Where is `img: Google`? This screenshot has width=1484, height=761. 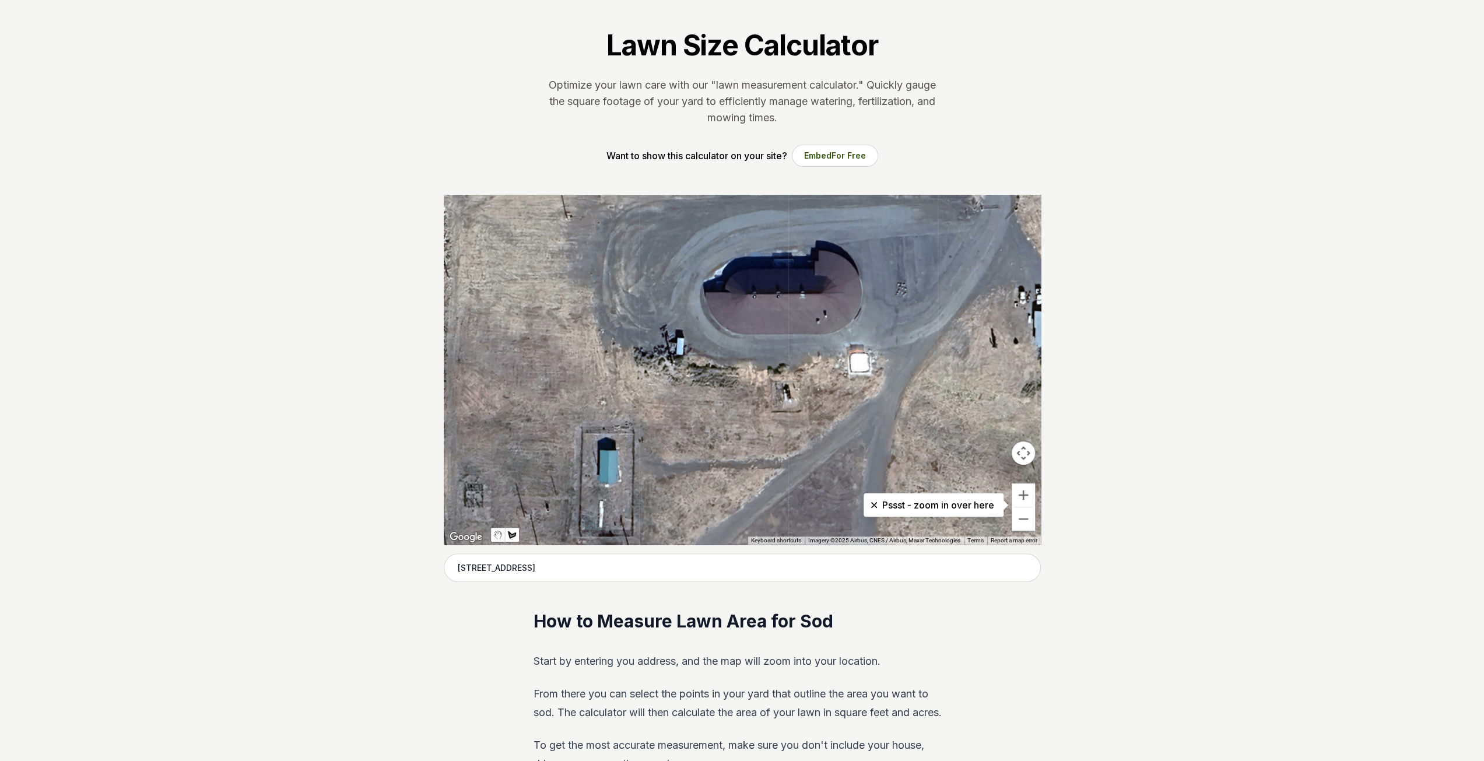 img: Google is located at coordinates (466, 537).